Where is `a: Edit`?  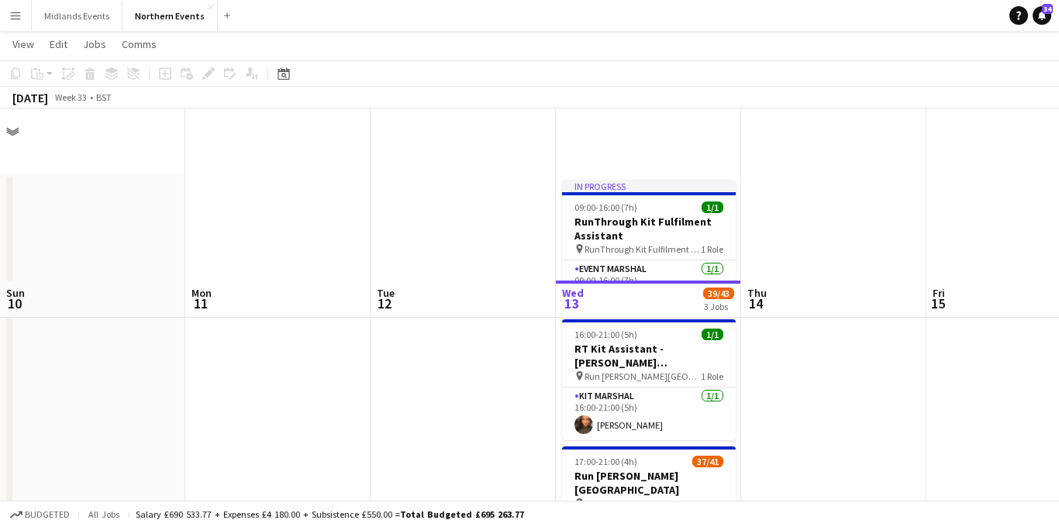
a: Edit is located at coordinates (58, 44).